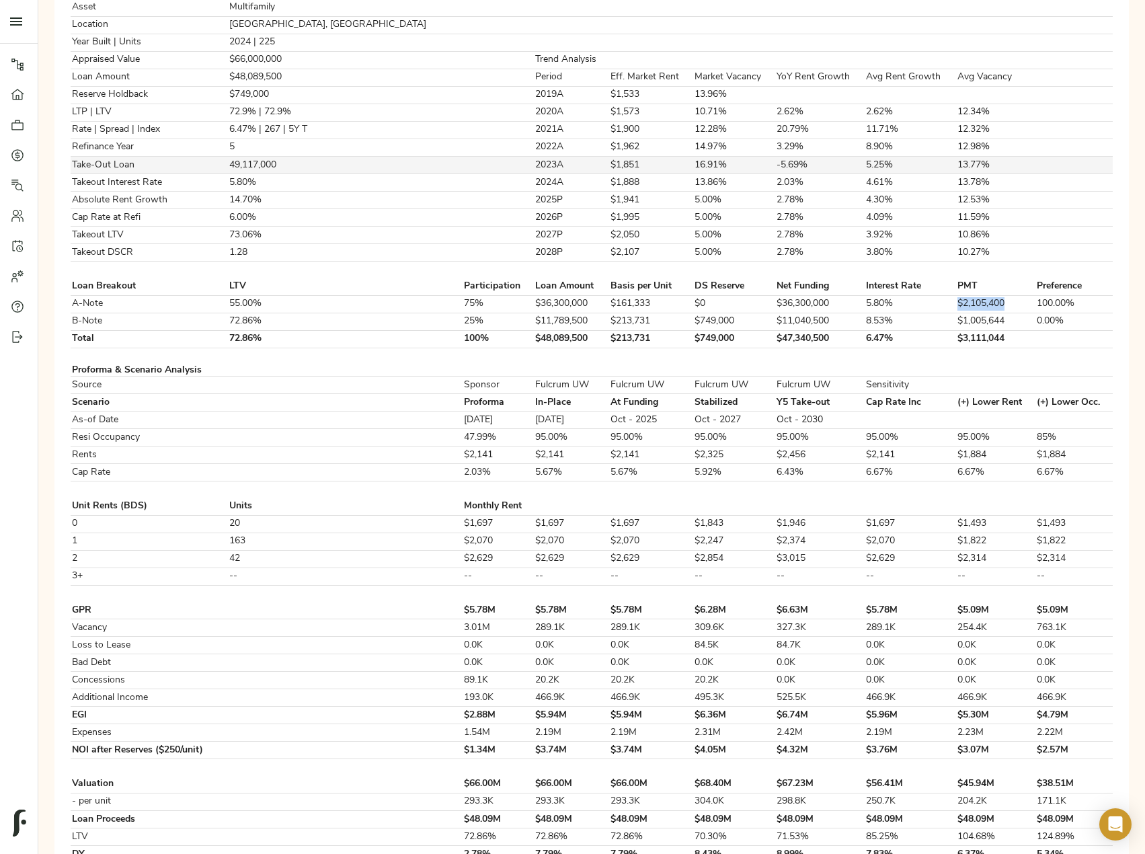 This screenshot has height=854, width=1145. Describe the element at coordinates (149, 371) in the screenshot. I see `td: Proforma & Scenario Analysis` at that location.